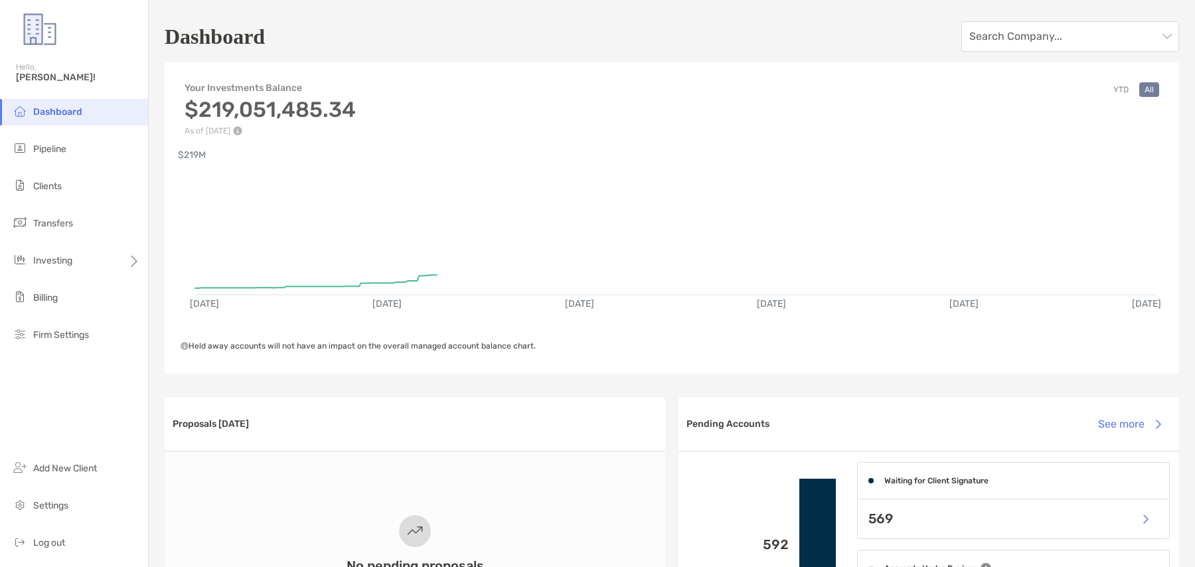 The height and width of the screenshot is (567, 1195). Describe the element at coordinates (20, 148) in the screenshot. I see `img: pipeline icon` at that location.